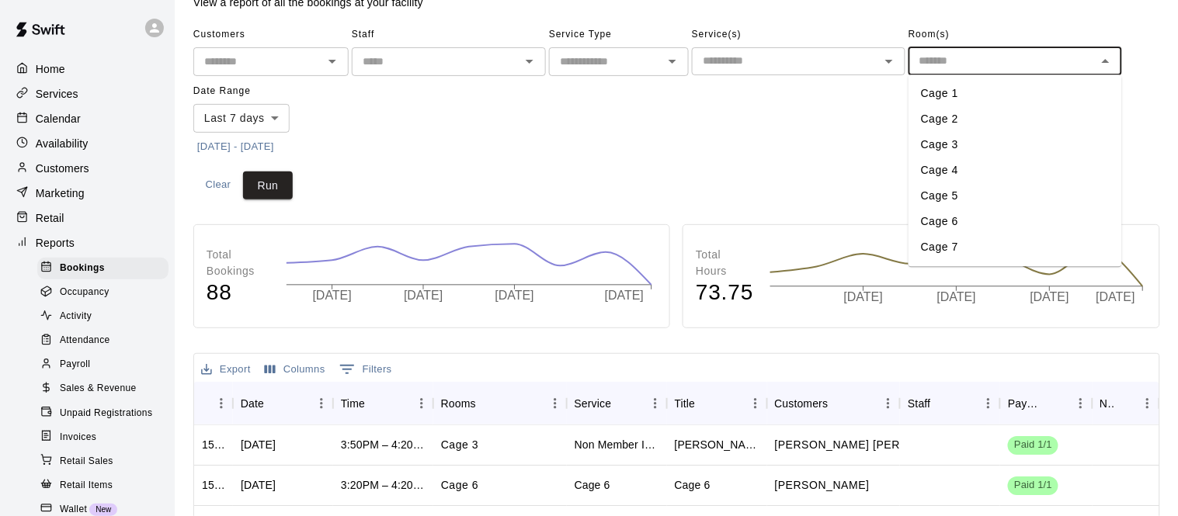 The width and height of the screenshot is (1178, 516). What do you see at coordinates (592, 485) in the screenshot?
I see `div: Cage 6` at bounding box center [592, 485].